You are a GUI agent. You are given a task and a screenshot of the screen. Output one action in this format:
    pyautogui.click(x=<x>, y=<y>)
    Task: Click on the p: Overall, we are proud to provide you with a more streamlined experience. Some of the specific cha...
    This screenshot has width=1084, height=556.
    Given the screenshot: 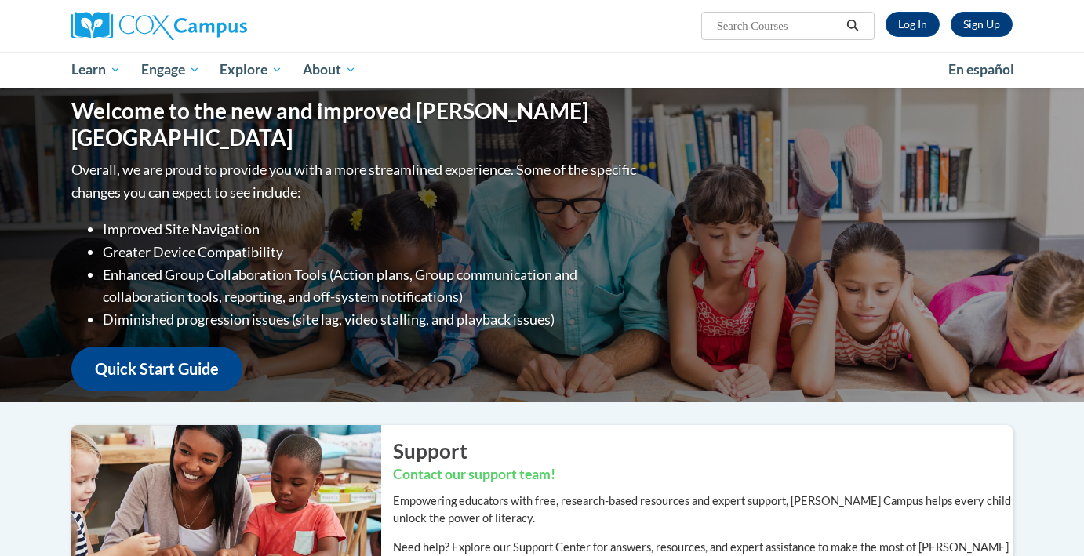 What is the action you would take?
    pyautogui.click(x=355, y=181)
    